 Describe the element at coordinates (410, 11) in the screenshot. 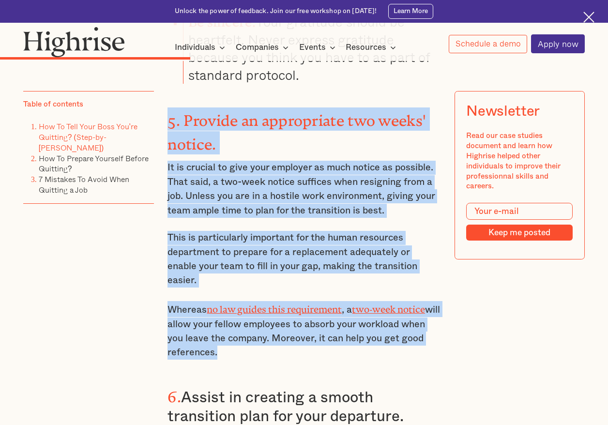

I see `a: Learn More` at that location.